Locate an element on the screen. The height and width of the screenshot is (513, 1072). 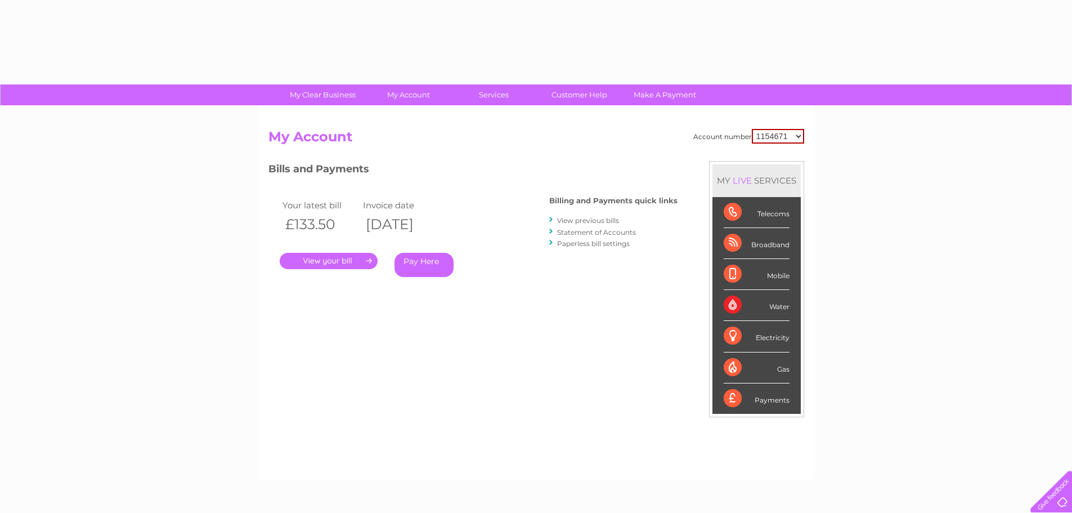
div: Telecoms is located at coordinates (756, 212).